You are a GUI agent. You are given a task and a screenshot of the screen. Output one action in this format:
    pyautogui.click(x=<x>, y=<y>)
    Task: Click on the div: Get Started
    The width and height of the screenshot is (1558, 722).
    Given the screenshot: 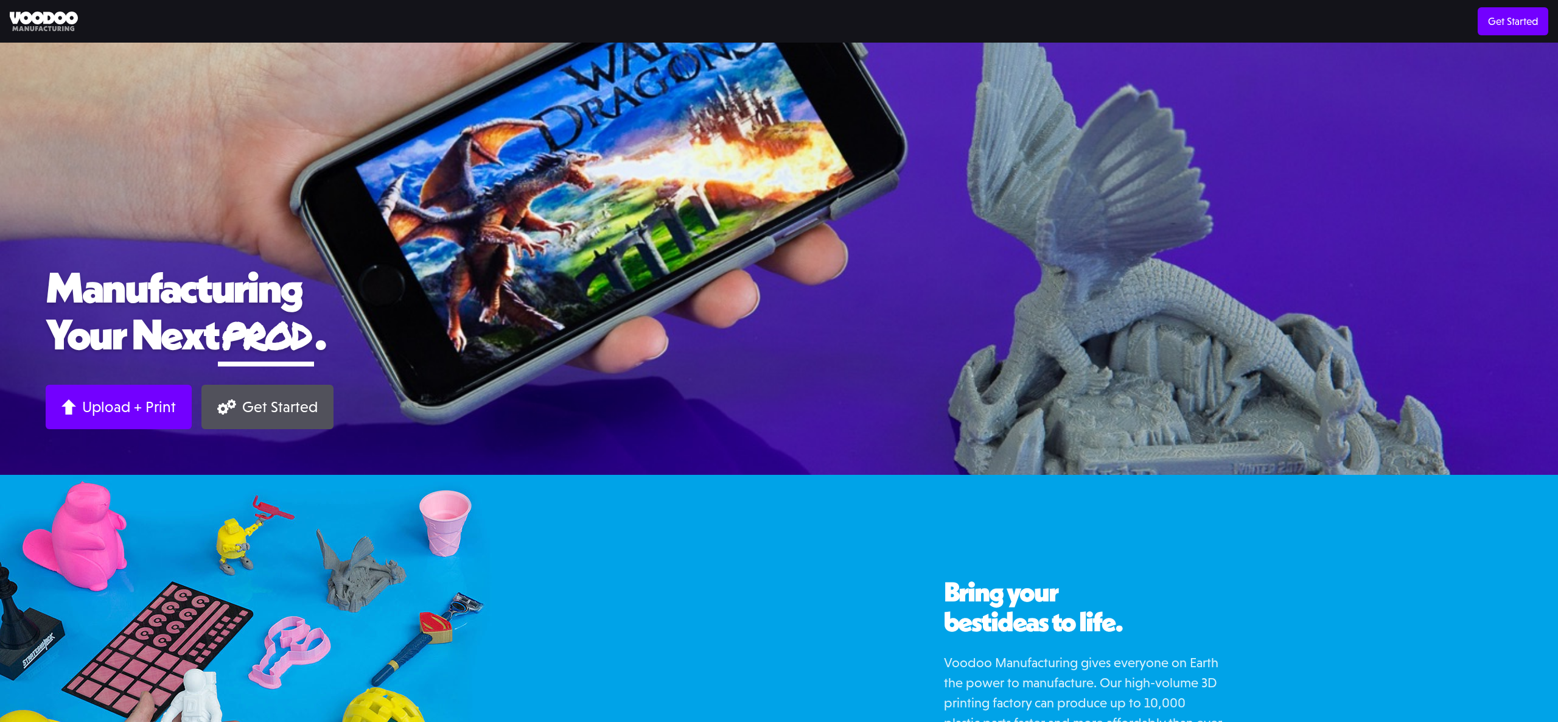 What is the action you would take?
    pyautogui.click(x=280, y=407)
    